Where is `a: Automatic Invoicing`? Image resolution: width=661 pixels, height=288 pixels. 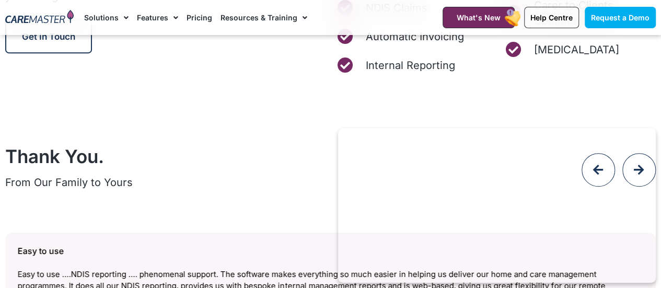
a: Automatic Invoicing is located at coordinates (412, 37).